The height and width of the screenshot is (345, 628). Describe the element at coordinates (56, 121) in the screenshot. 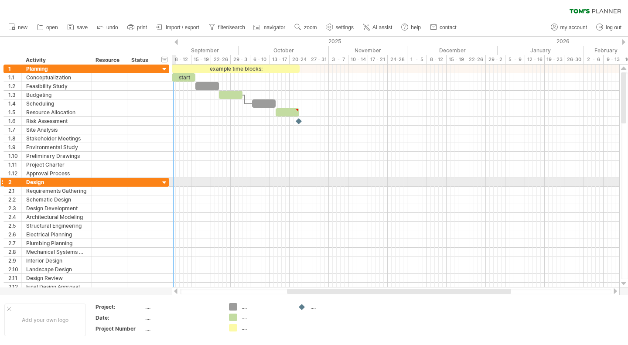

I see `div: Risk Assessment` at that location.